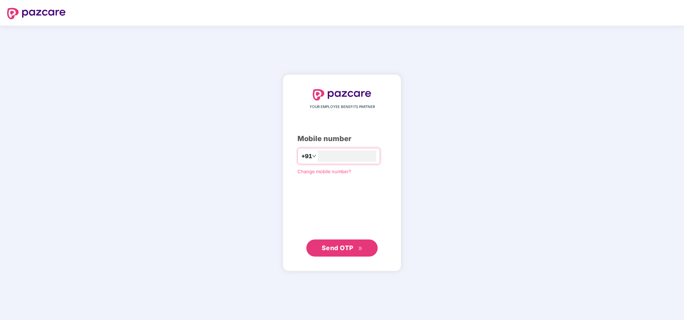  What do you see at coordinates (307, 156) in the screenshot?
I see `span: +91` at bounding box center [307, 156].